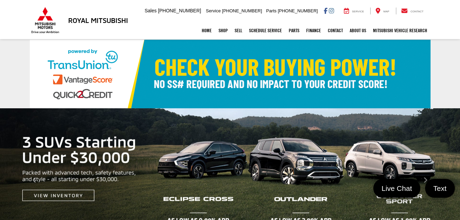 The width and height of the screenshot is (460, 220). I want to click on img: Check Your Buying Power, so click(230, 74).